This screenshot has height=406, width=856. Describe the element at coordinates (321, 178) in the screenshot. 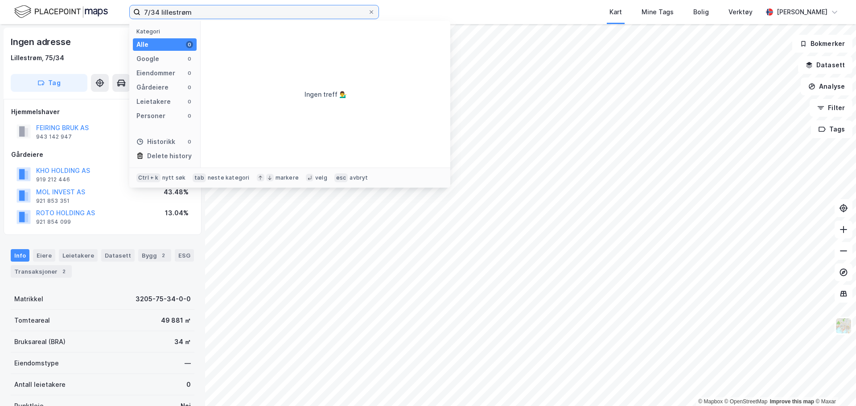

I see `div: velg` at that location.